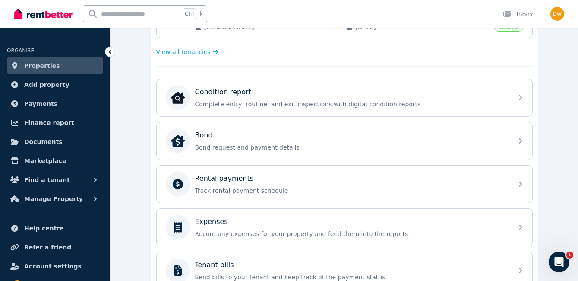 Image resolution: width=578 pixels, height=281 pixels. I want to click on p: Tenant bills, so click(215, 265).